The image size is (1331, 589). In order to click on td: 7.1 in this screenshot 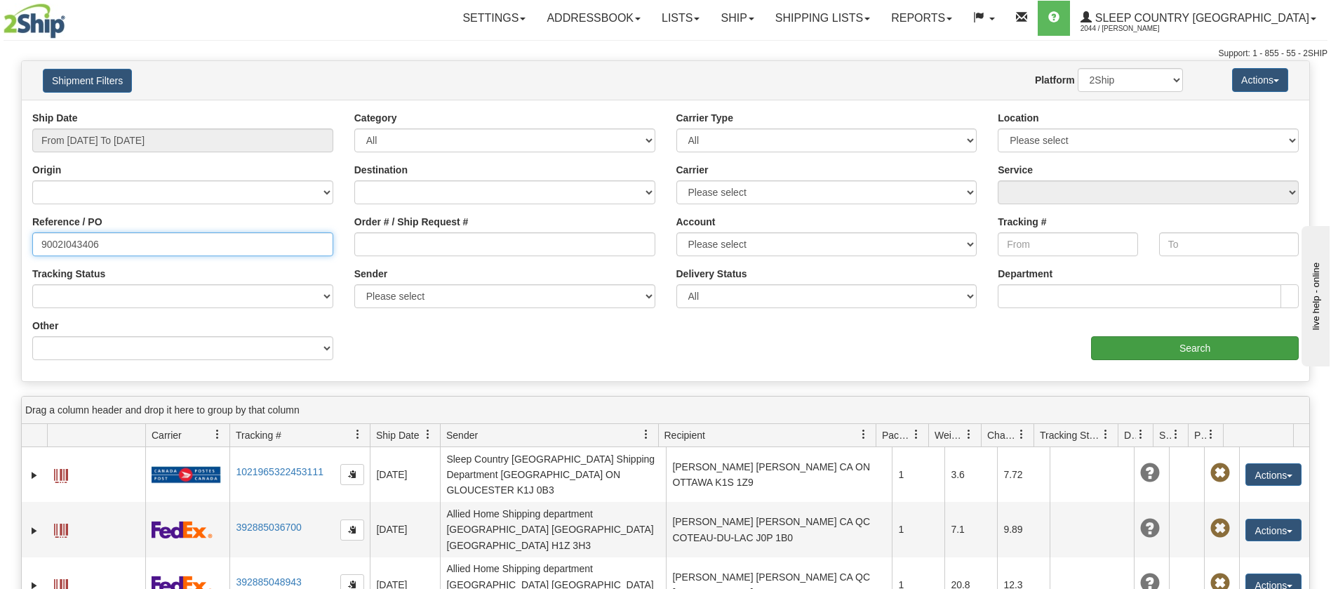, I will do `click(970, 529)`.